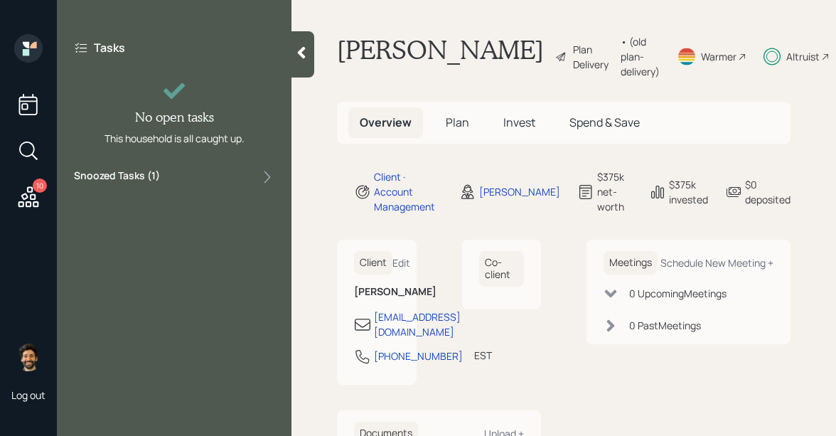 The image size is (836, 436). Describe the element at coordinates (109, 48) in the screenshot. I see `label: Tasks` at that location.